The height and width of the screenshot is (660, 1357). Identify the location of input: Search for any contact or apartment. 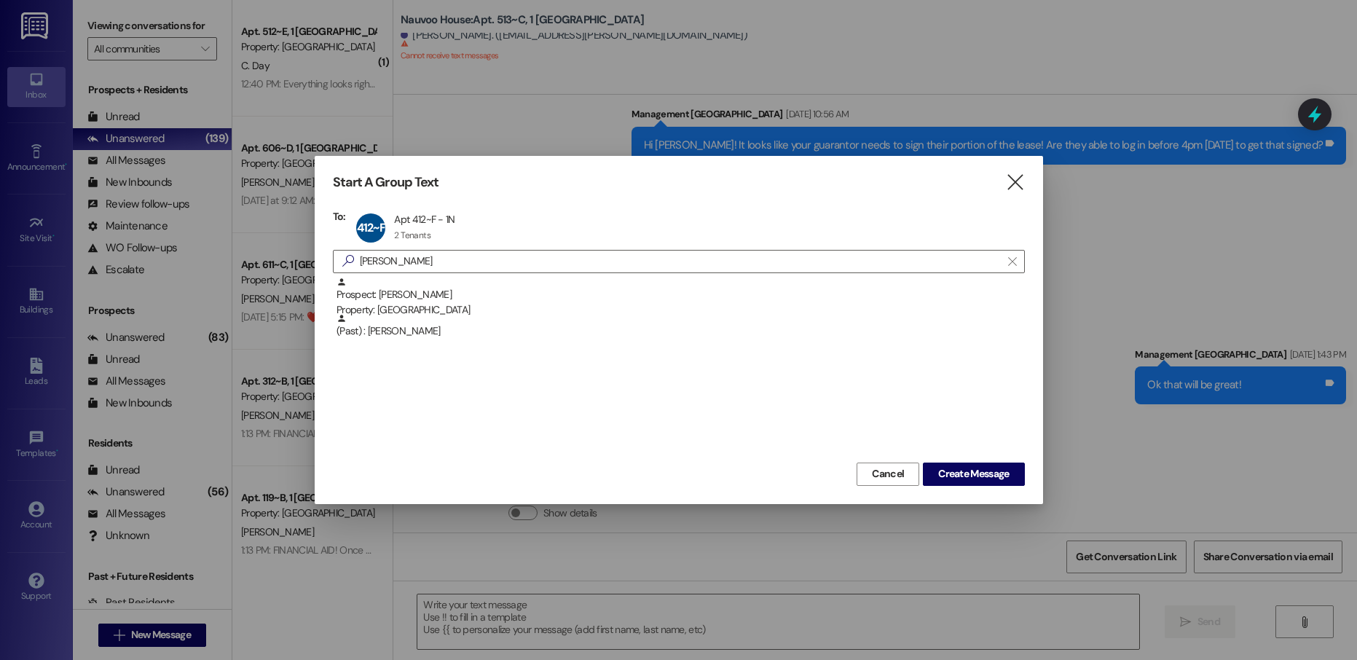
(681, 262).